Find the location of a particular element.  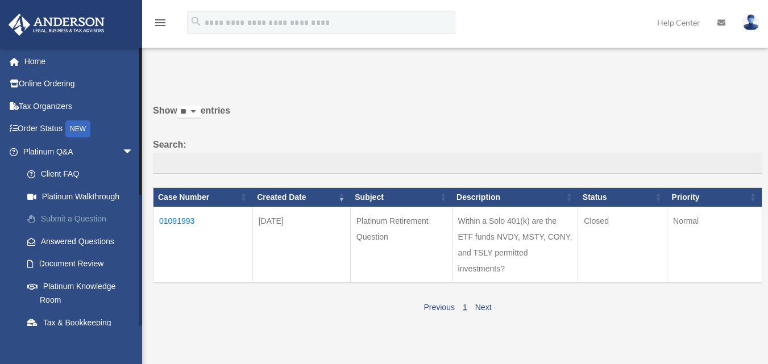

img: User Pic is located at coordinates (751, 22).